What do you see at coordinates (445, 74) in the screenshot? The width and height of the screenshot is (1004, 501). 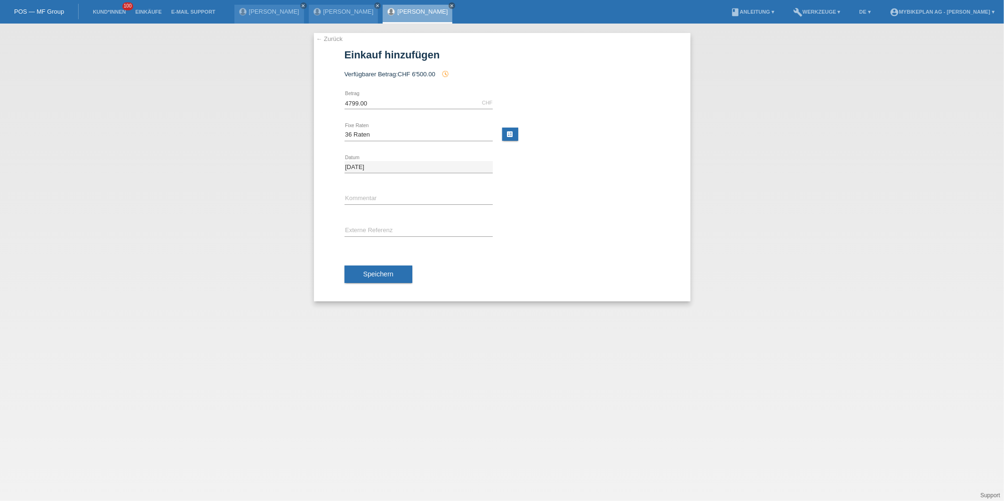 I see `i: history_toggle_off` at bounding box center [445, 74].